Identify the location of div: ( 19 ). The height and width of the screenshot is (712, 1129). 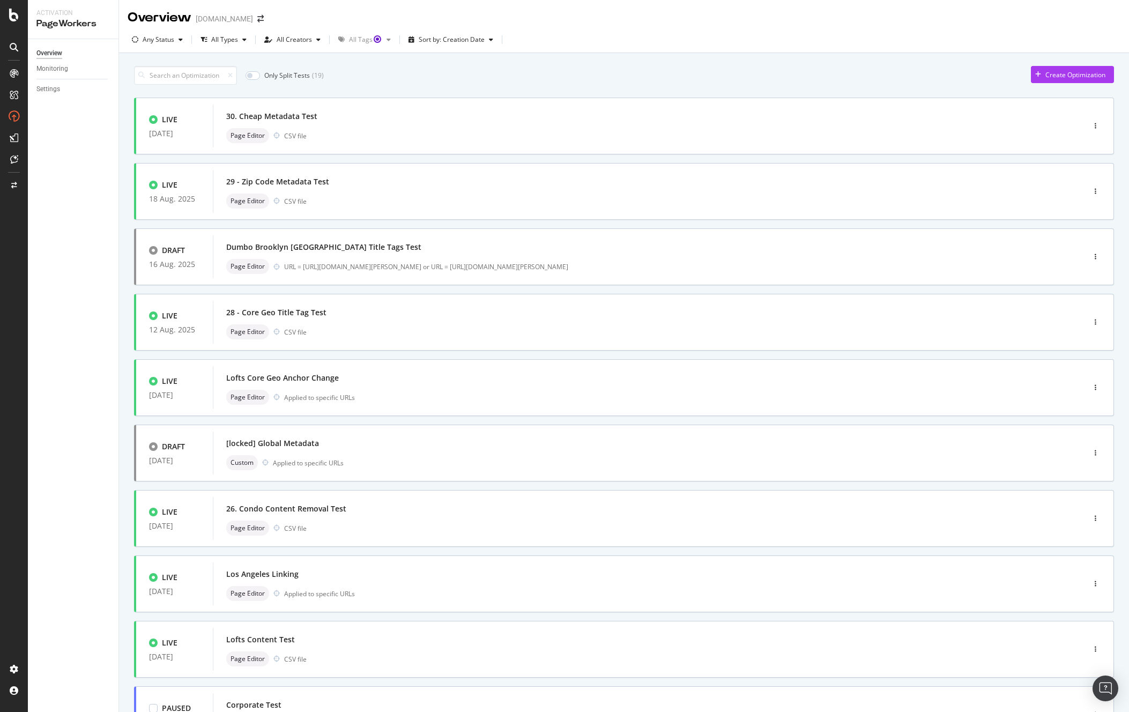
(318, 75).